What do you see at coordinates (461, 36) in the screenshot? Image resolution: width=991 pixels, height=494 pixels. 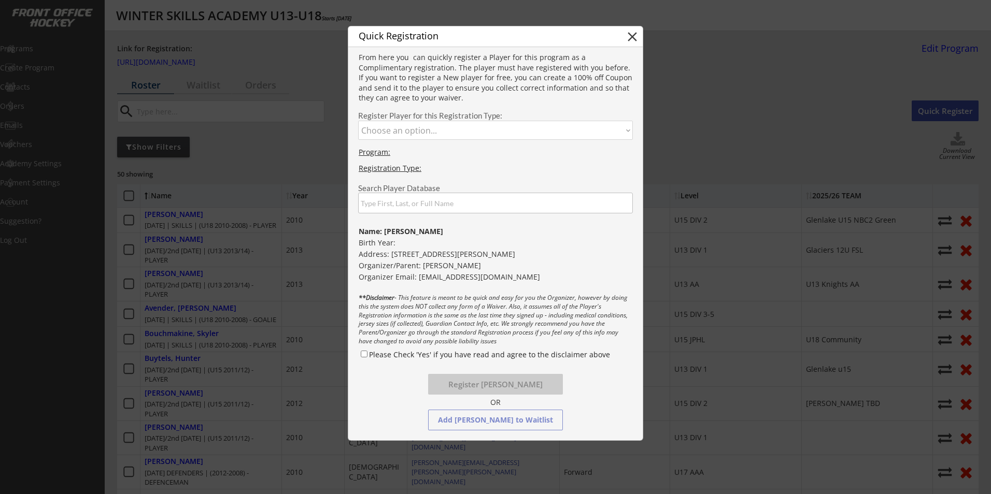 I see `div: Quick Registration` at bounding box center [461, 36].